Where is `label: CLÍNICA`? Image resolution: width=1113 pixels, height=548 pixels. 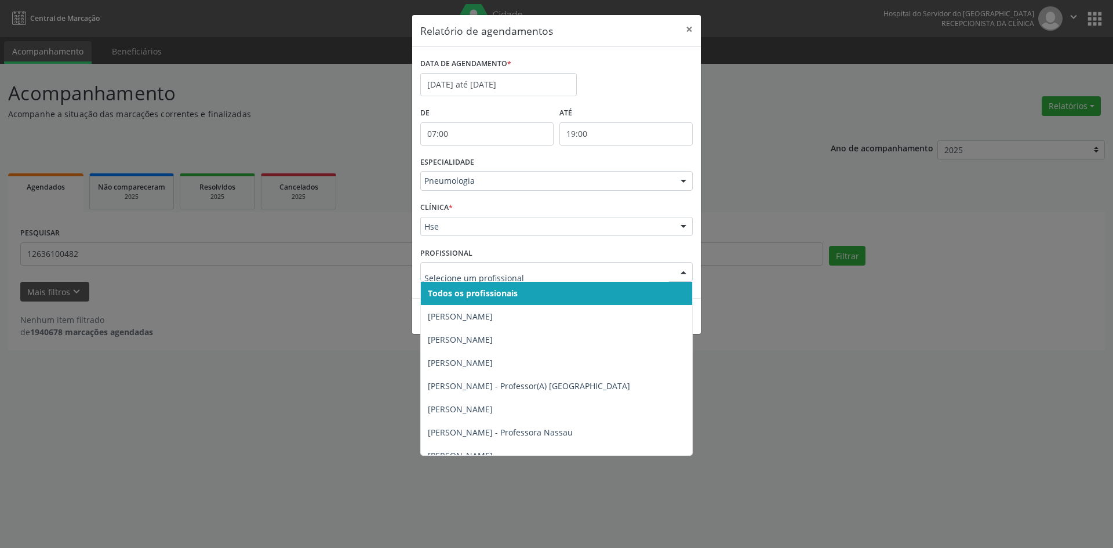 label: CLÍNICA is located at coordinates (436, 208).